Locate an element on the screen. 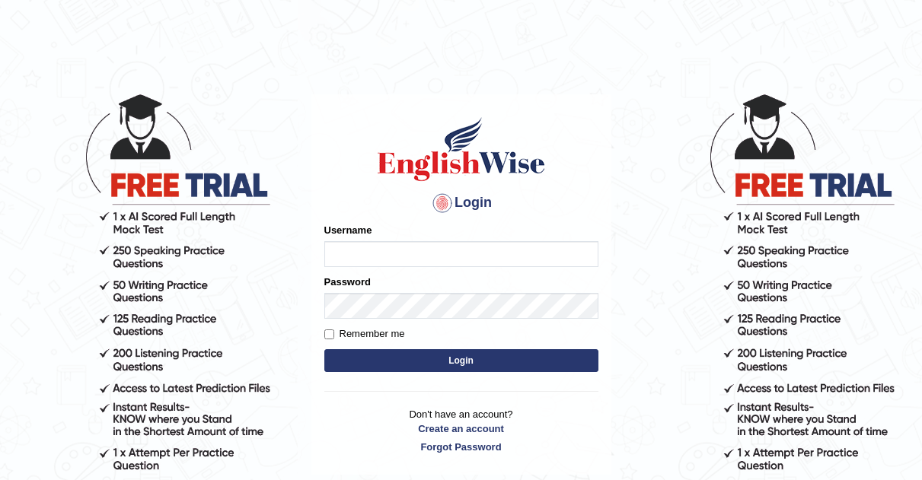  input: Remember me is located at coordinates (329, 334).